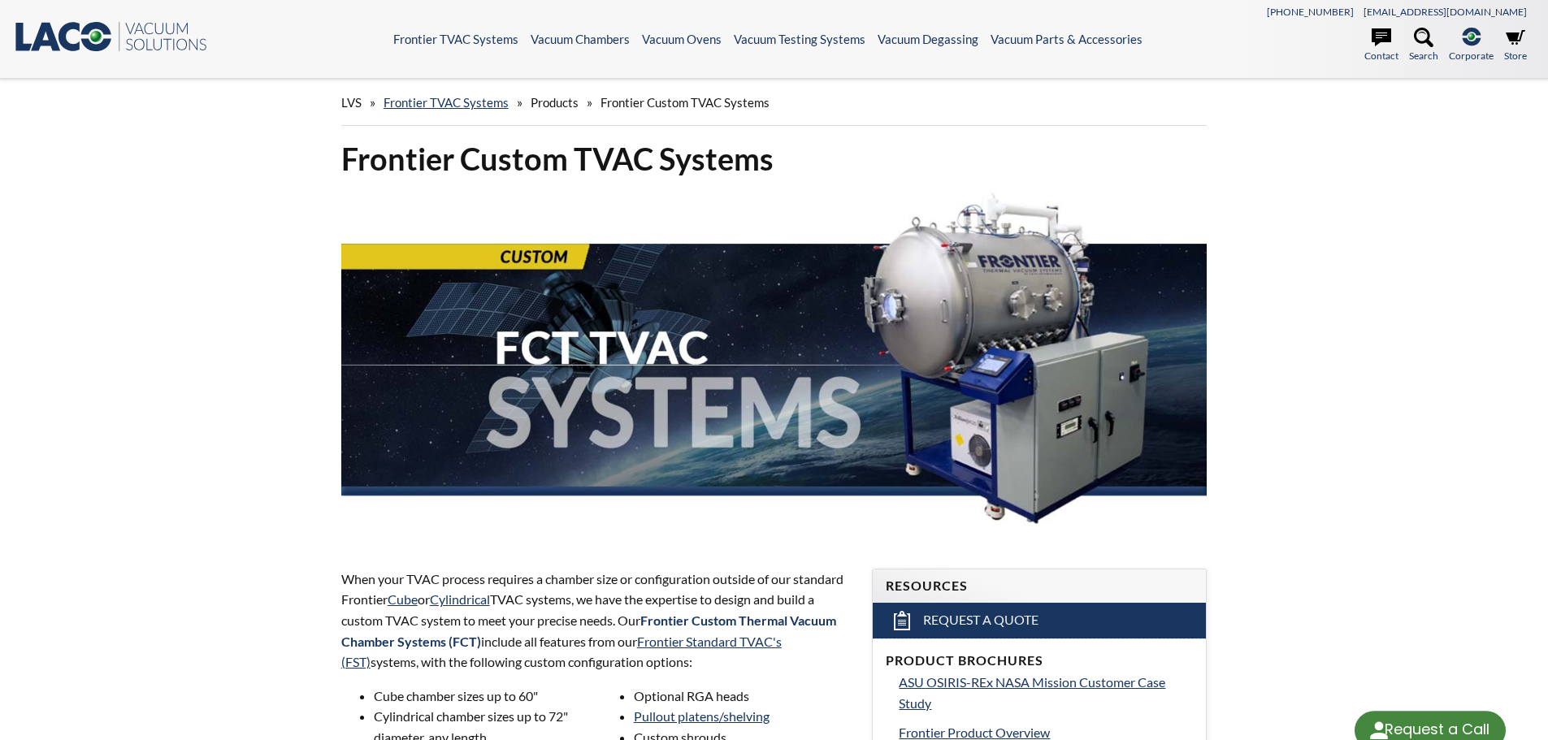  I want to click on li: Optional RGA heads, so click(743, 696).